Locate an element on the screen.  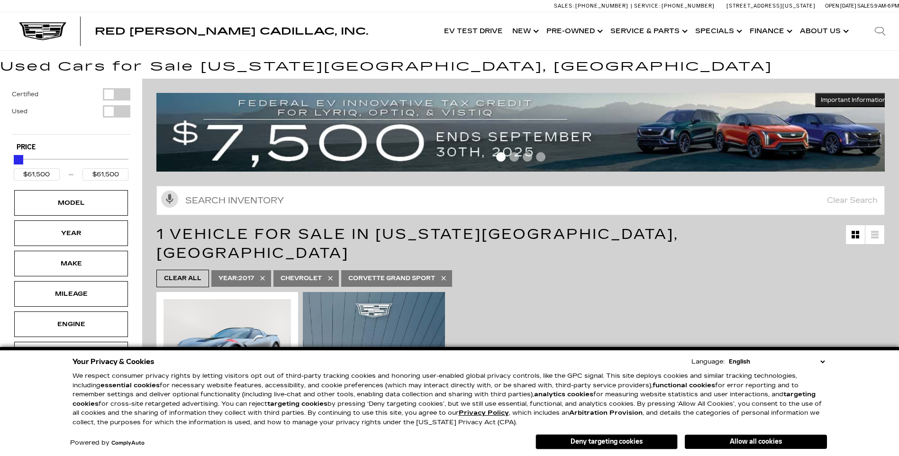
div: ModelModel is located at coordinates (71, 203).